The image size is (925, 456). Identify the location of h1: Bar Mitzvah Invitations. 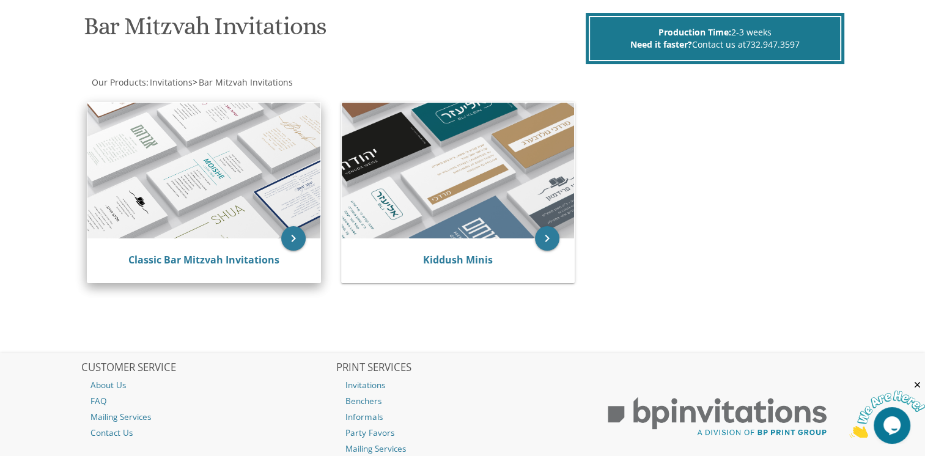
(333, 31).